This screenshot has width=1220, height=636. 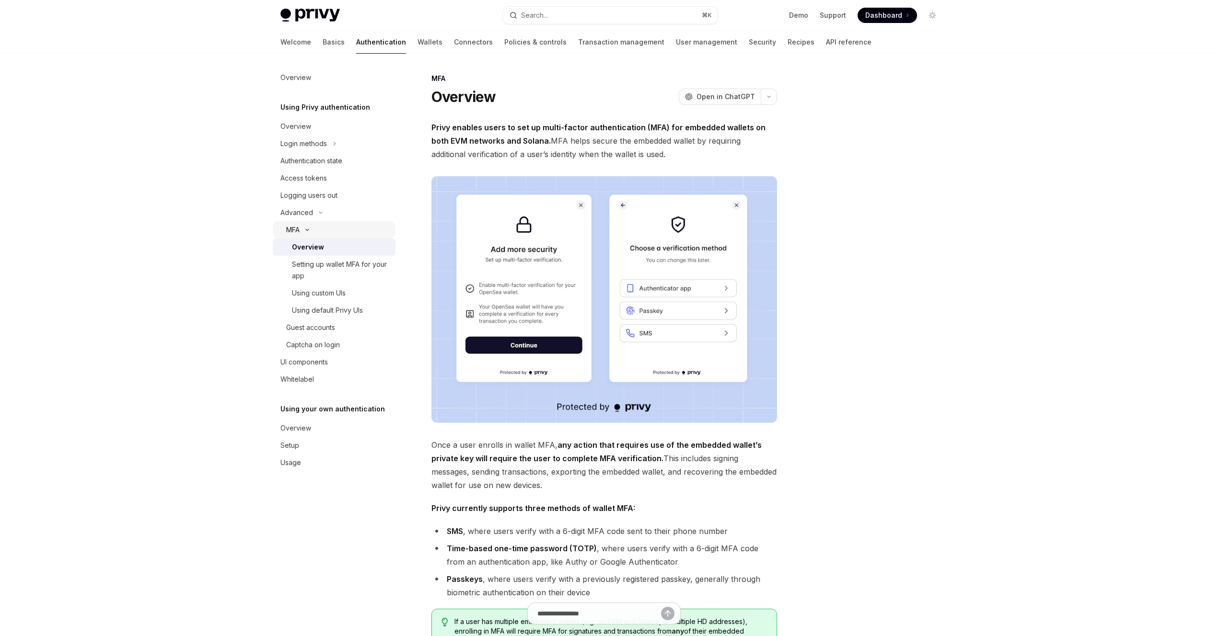 What do you see at coordinates (297, 380) in the screenshot?
I see `div: Whitelabel` at bounding box center [297, 380].